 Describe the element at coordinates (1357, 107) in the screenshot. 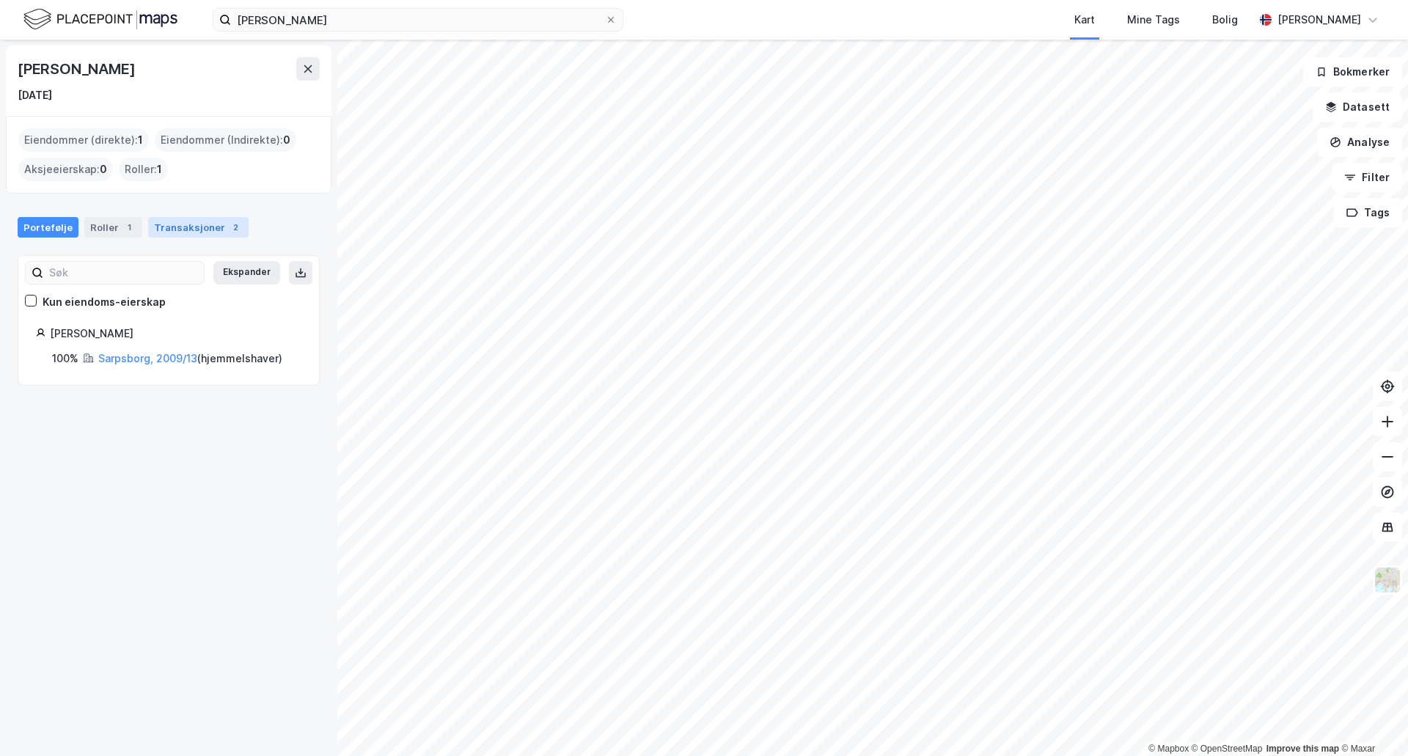

I see `button: Datasett` at that location.